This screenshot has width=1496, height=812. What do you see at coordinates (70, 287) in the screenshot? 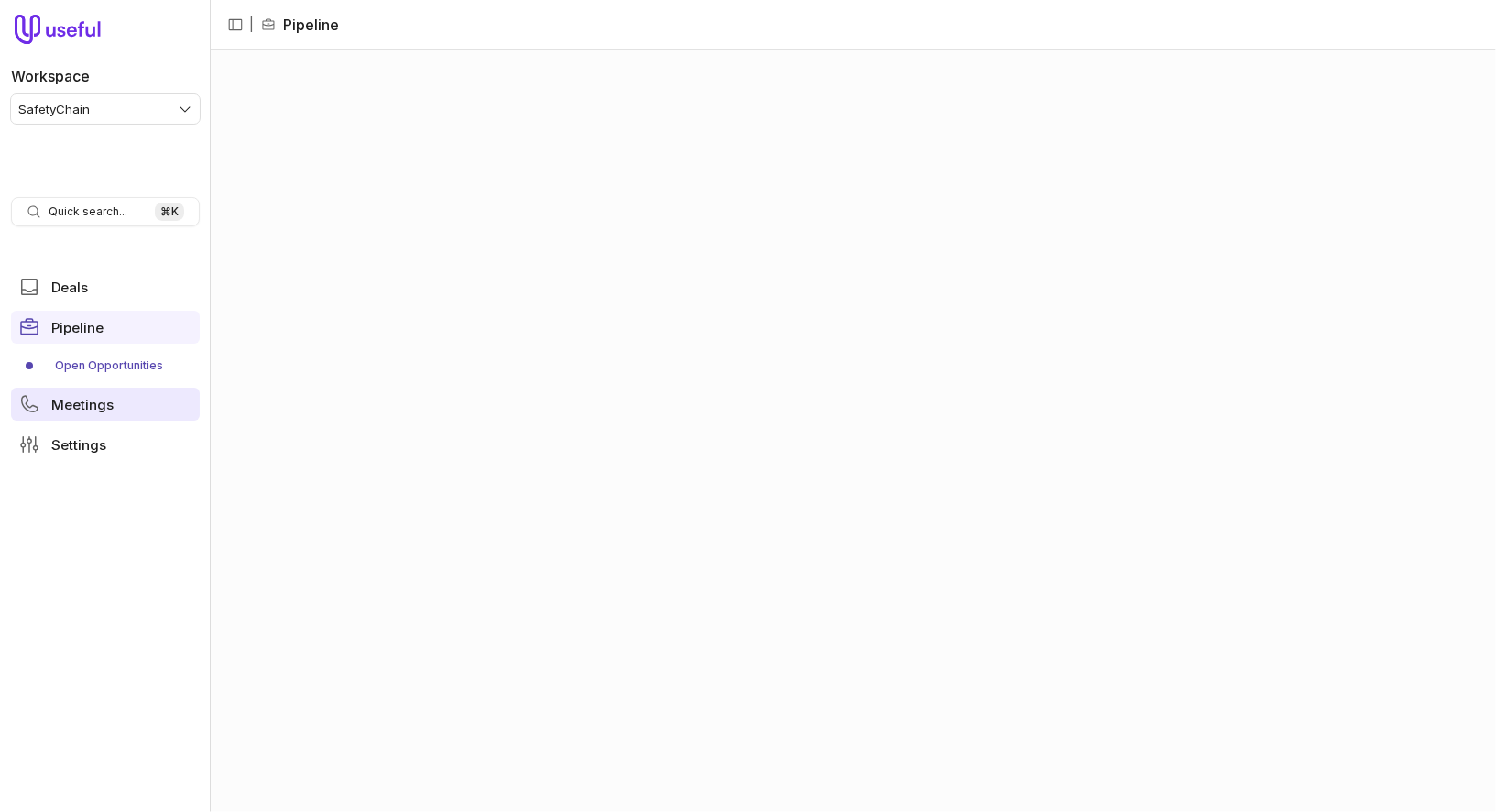
I see `span: Deals` at bounding box center [70, 287].